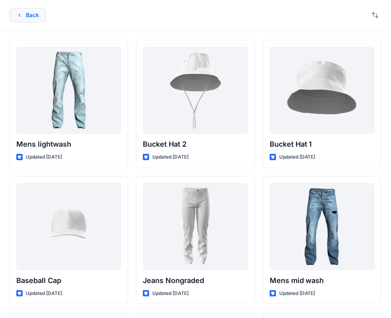 The width and height of the screenshot is (391, 318). I want to click on a: Jeans Nongraded, so click(195, 227).